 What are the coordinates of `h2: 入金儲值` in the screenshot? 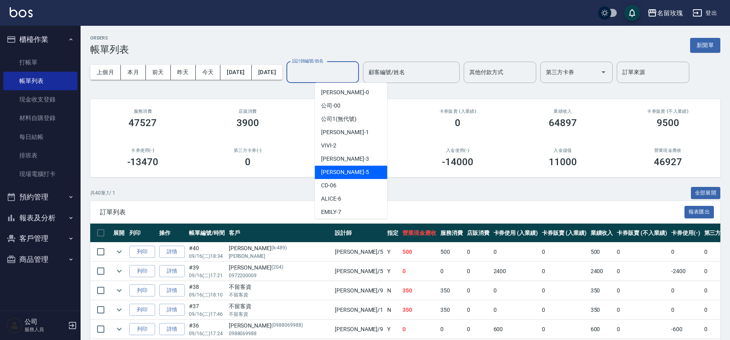 It's located at (563, 150).